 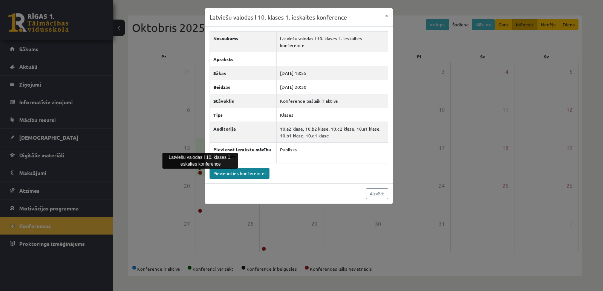 I want to click on td: Konference pašlaik ir aktīva, so click(x=332, y=101).